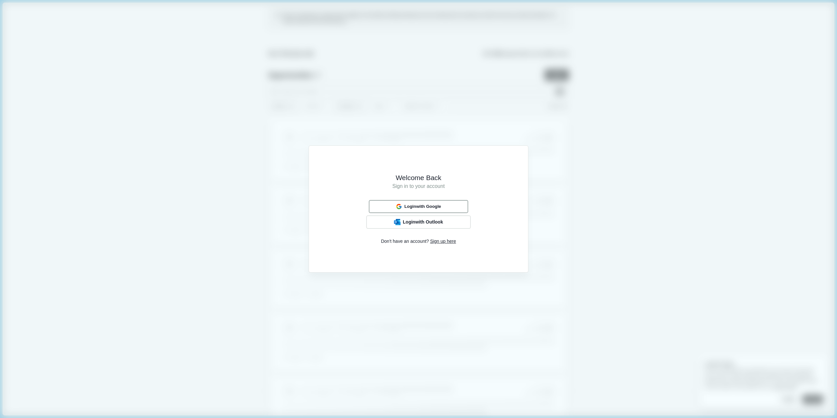 This screenshot has height=418, width=837. What do you see at coordinates (423, 222) in the screenshot?
I see `span: Login with Outlook` at bounding box center [423, 222].